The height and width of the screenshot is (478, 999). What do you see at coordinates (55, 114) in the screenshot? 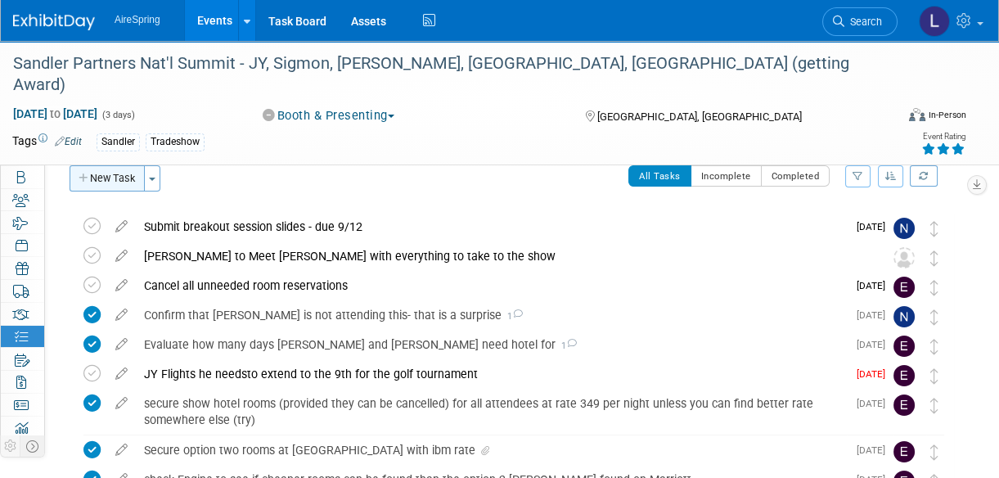
I see `span: to` at bounding box center [55, 114].